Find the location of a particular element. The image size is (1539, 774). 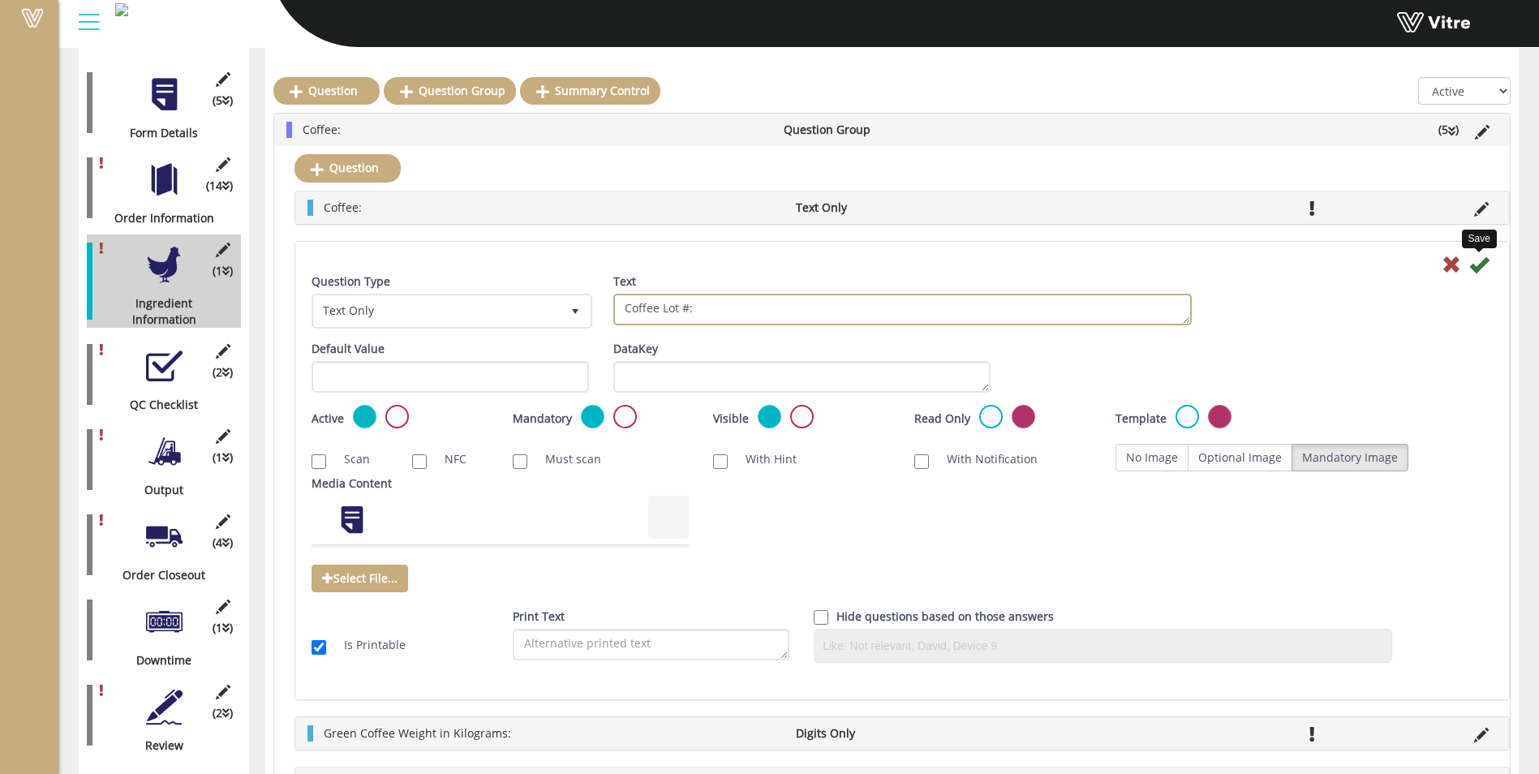

label: DataKey is located at coordinates (635, 349).